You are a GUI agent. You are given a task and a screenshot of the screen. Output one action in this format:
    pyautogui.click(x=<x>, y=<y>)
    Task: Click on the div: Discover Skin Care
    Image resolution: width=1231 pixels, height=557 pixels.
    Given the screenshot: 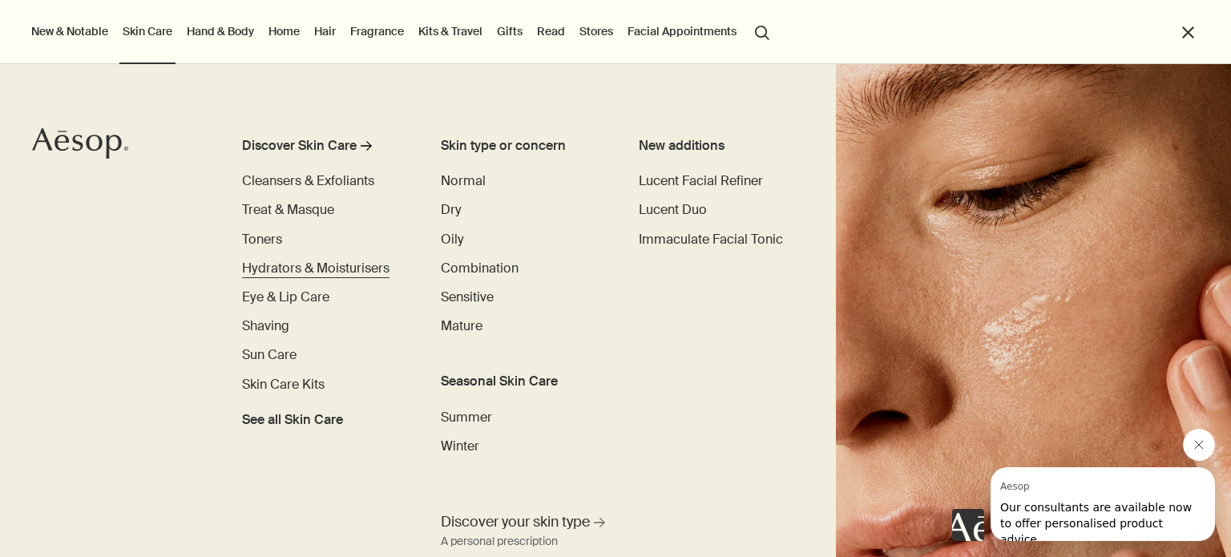 What is the action you would take?
    pyautogui.click(x=299, y=146)
    